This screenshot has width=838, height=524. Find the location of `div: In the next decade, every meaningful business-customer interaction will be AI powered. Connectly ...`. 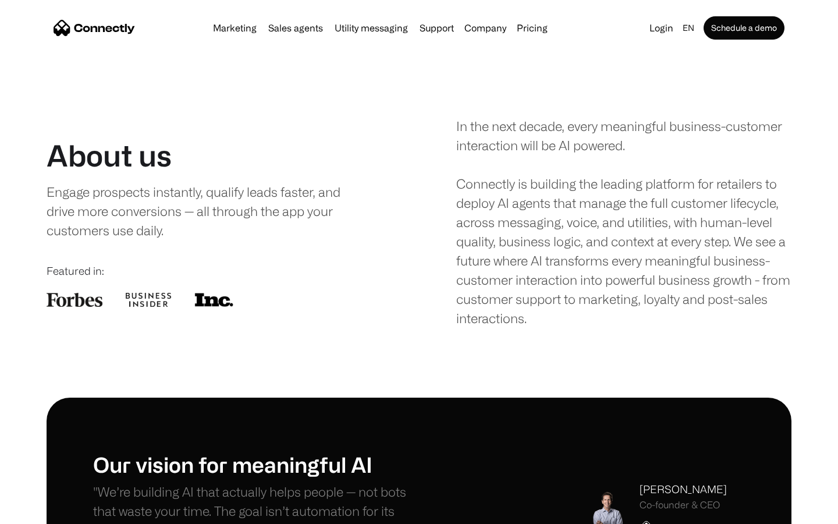

div: In the next decade, every meaningful business-customer interaction will be AI powered. Connectly ... is located at coordinates (624, 222).